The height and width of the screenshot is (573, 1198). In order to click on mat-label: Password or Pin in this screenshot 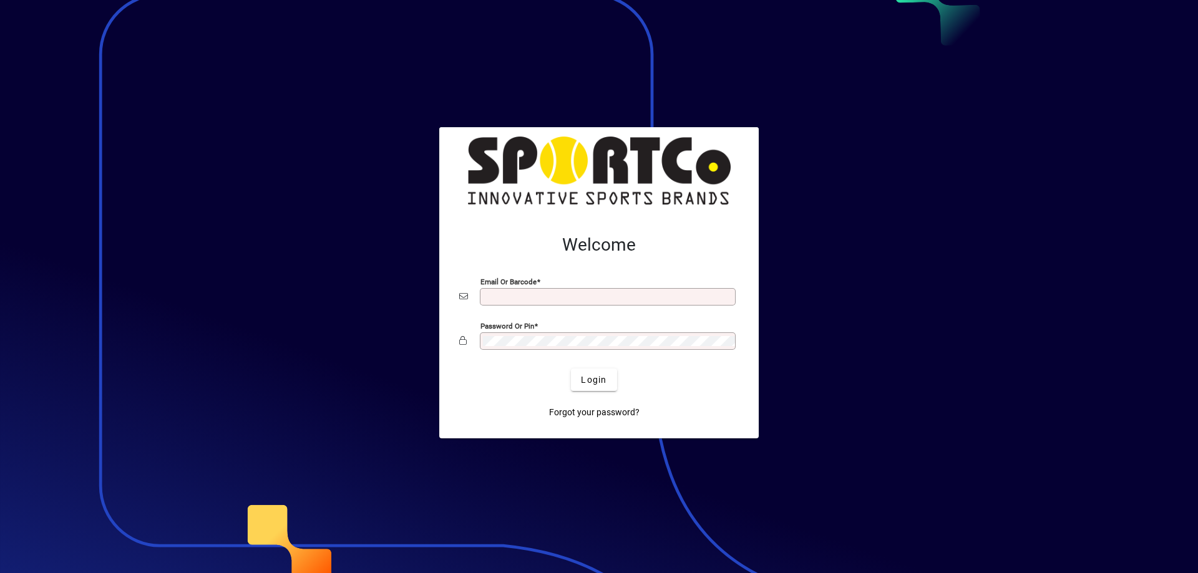, I will do `click(507, 326)`.